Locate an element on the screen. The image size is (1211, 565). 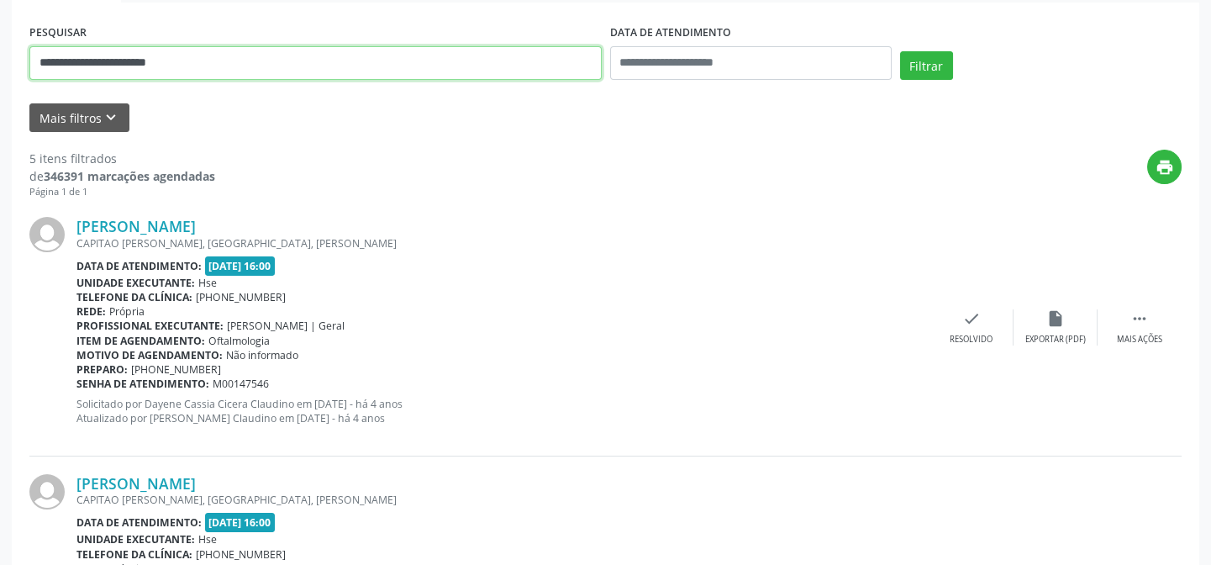
b: Senha de atendimento: is located at coordinates (143, 383).